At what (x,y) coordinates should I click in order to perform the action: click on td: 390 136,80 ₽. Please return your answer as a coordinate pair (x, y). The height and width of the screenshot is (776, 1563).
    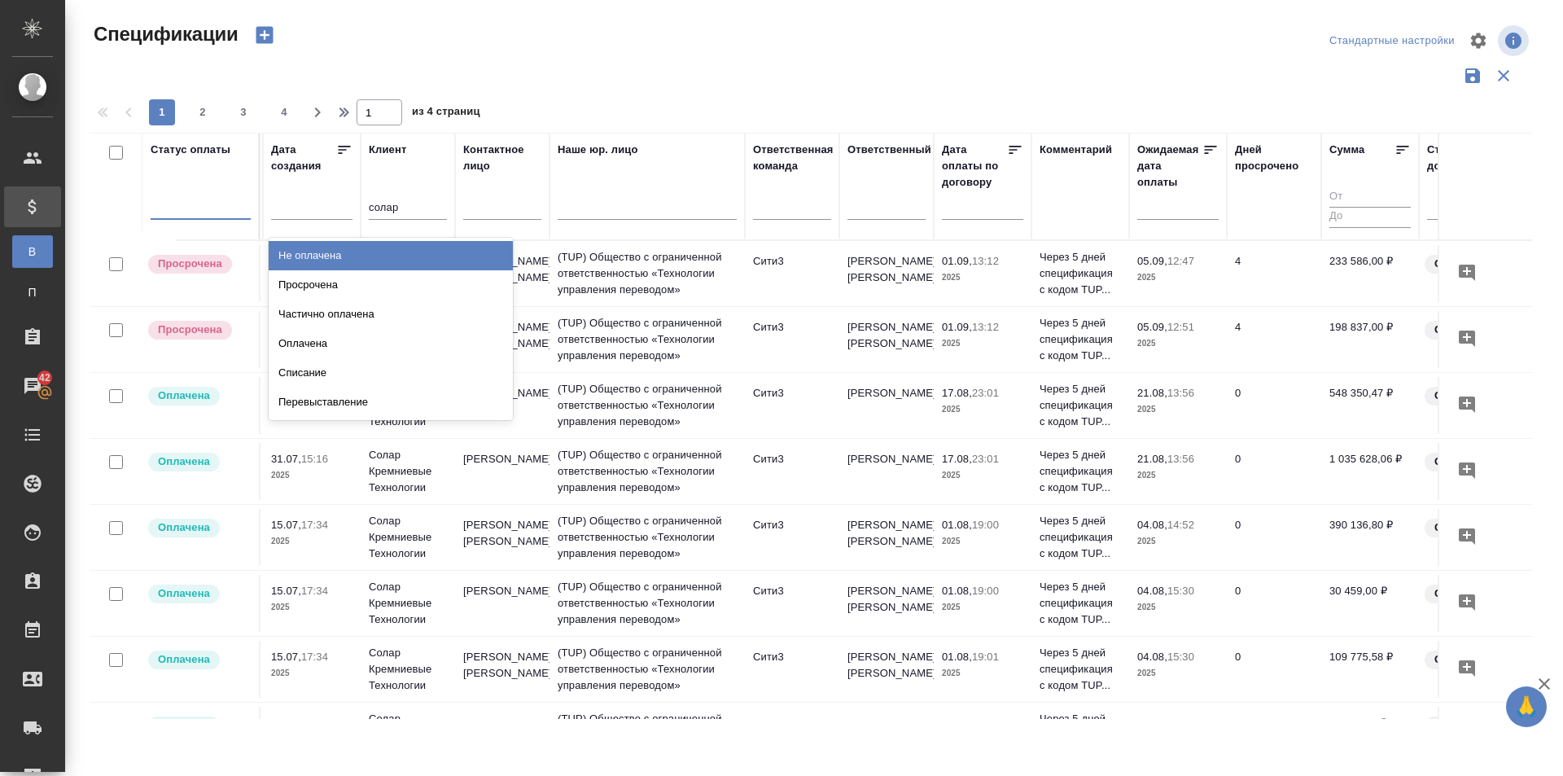
    Looking at the image, I should click on (1370, 537).